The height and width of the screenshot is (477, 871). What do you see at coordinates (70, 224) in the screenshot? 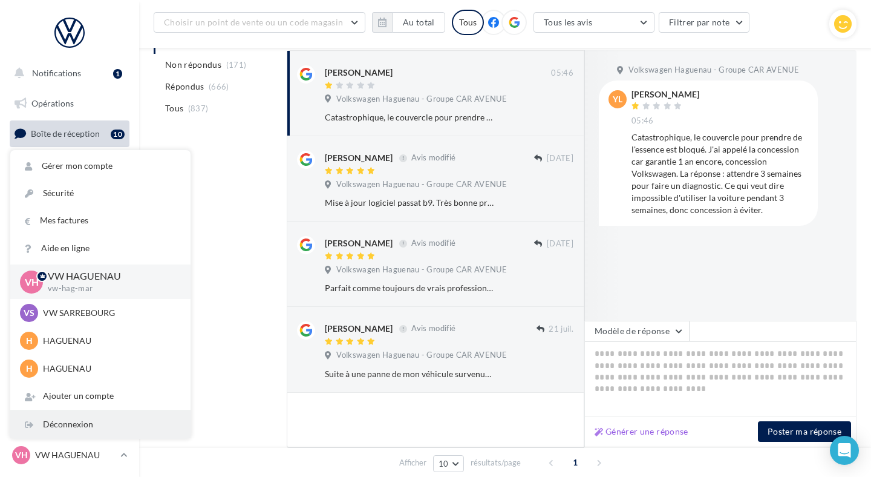
I see `a: Contacts` at bounding box center [70, 224].